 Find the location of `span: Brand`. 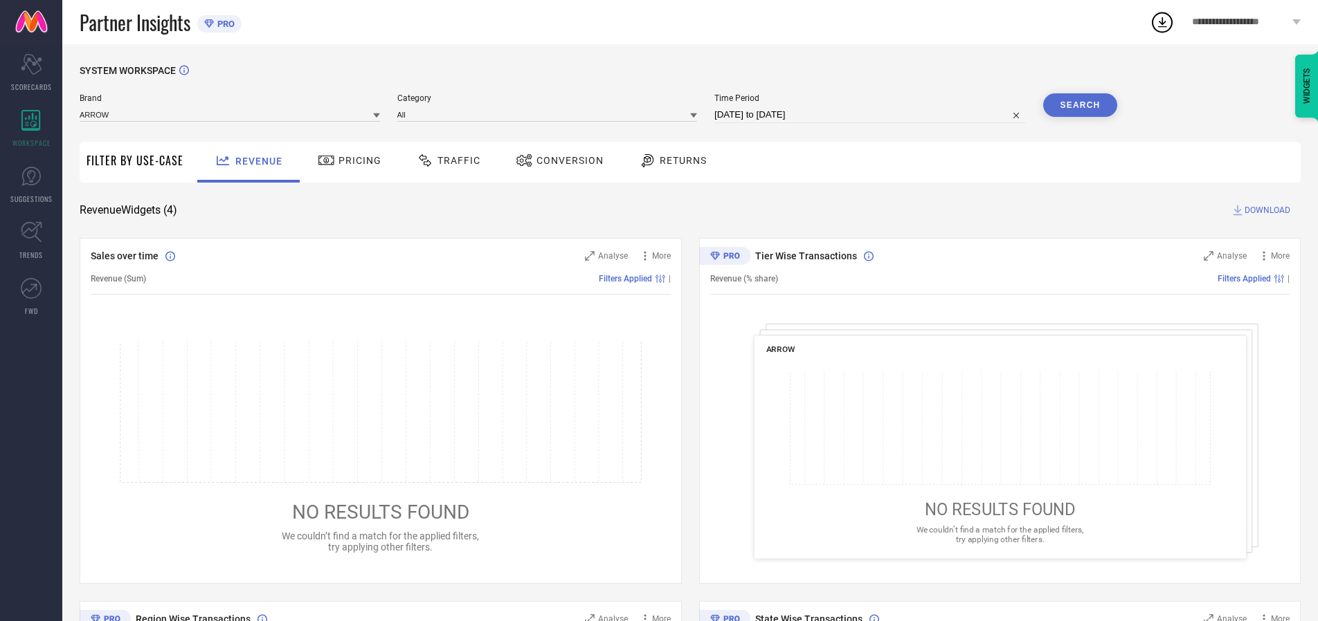

span: Brand is located at coordinates (230, 98).